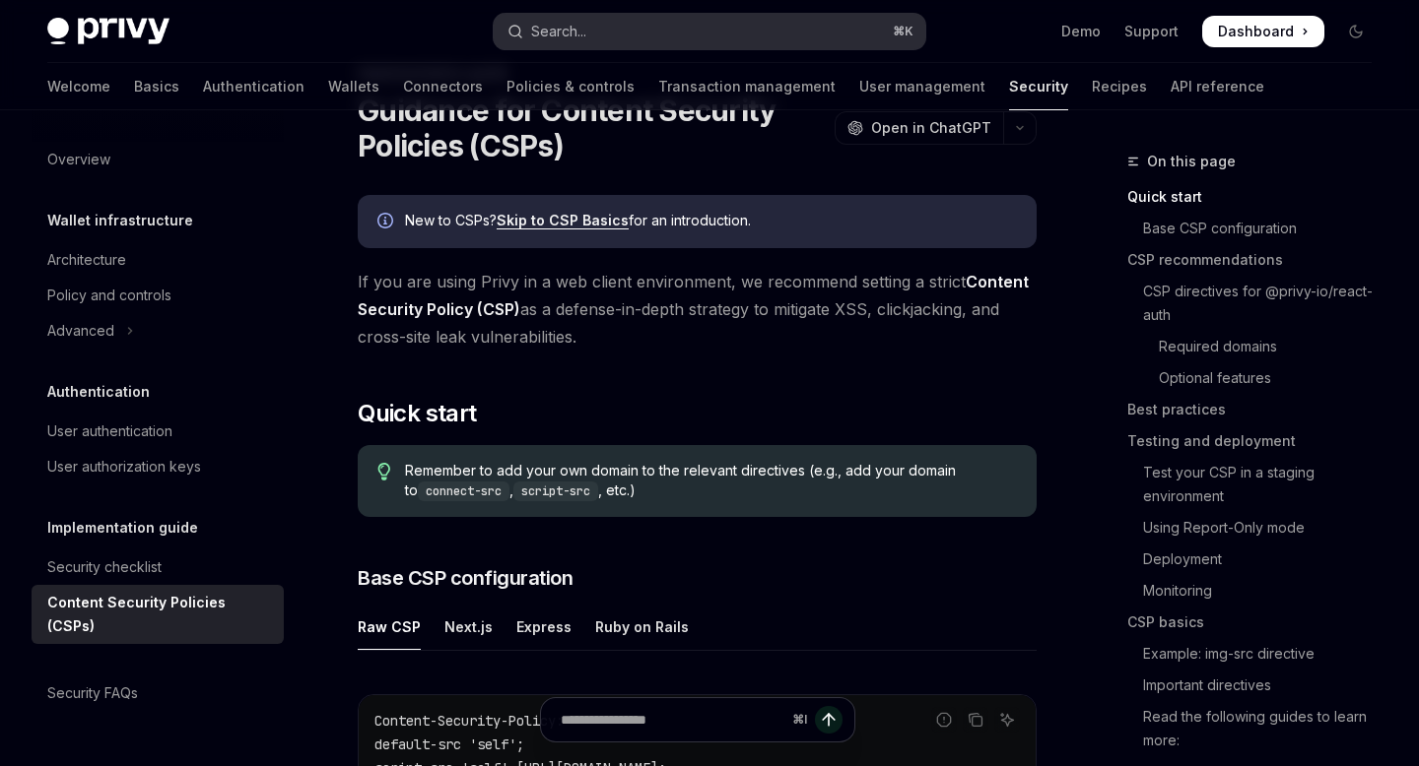  What do you see at coordinates (1119, 87) in the screenshot?
I see `a: Recipes` at bounding box center [1119, 87].